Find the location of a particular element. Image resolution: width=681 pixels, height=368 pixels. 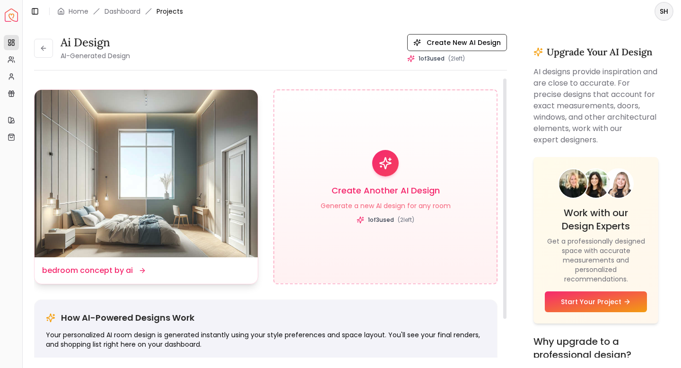

nav: breadcrumb is located at coordinates (120, 11).